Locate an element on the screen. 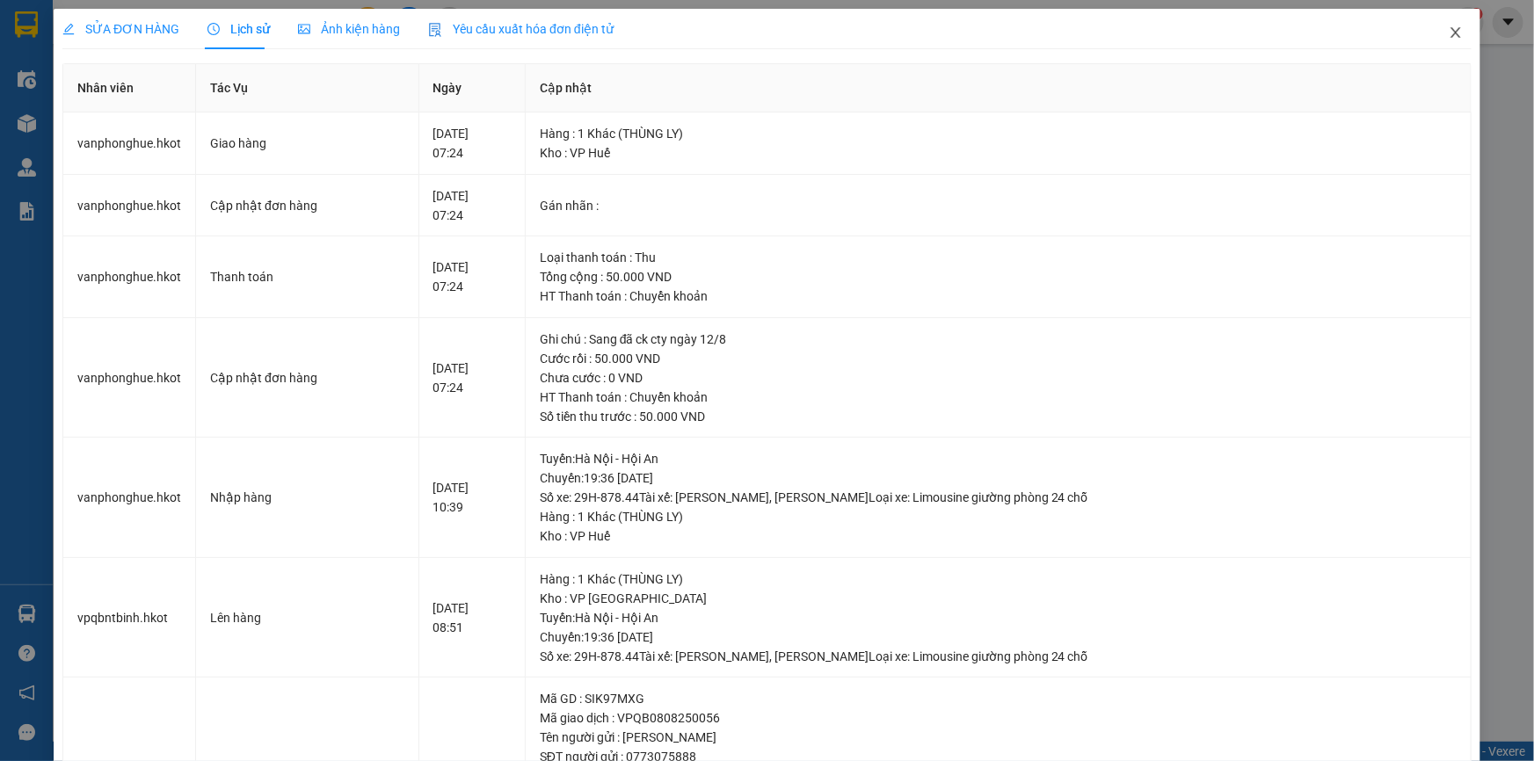  div: Mã GD : SIK97MXG is located at coordinates (998, 699).